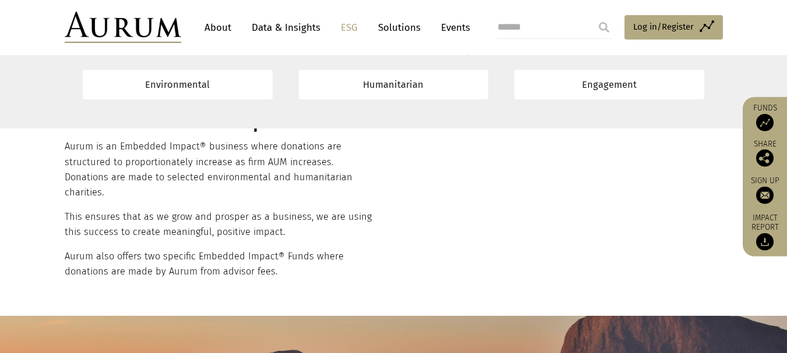 This screenshot has height=353, width=787. I want to click on a: Log in/Register, so click(673, 27).